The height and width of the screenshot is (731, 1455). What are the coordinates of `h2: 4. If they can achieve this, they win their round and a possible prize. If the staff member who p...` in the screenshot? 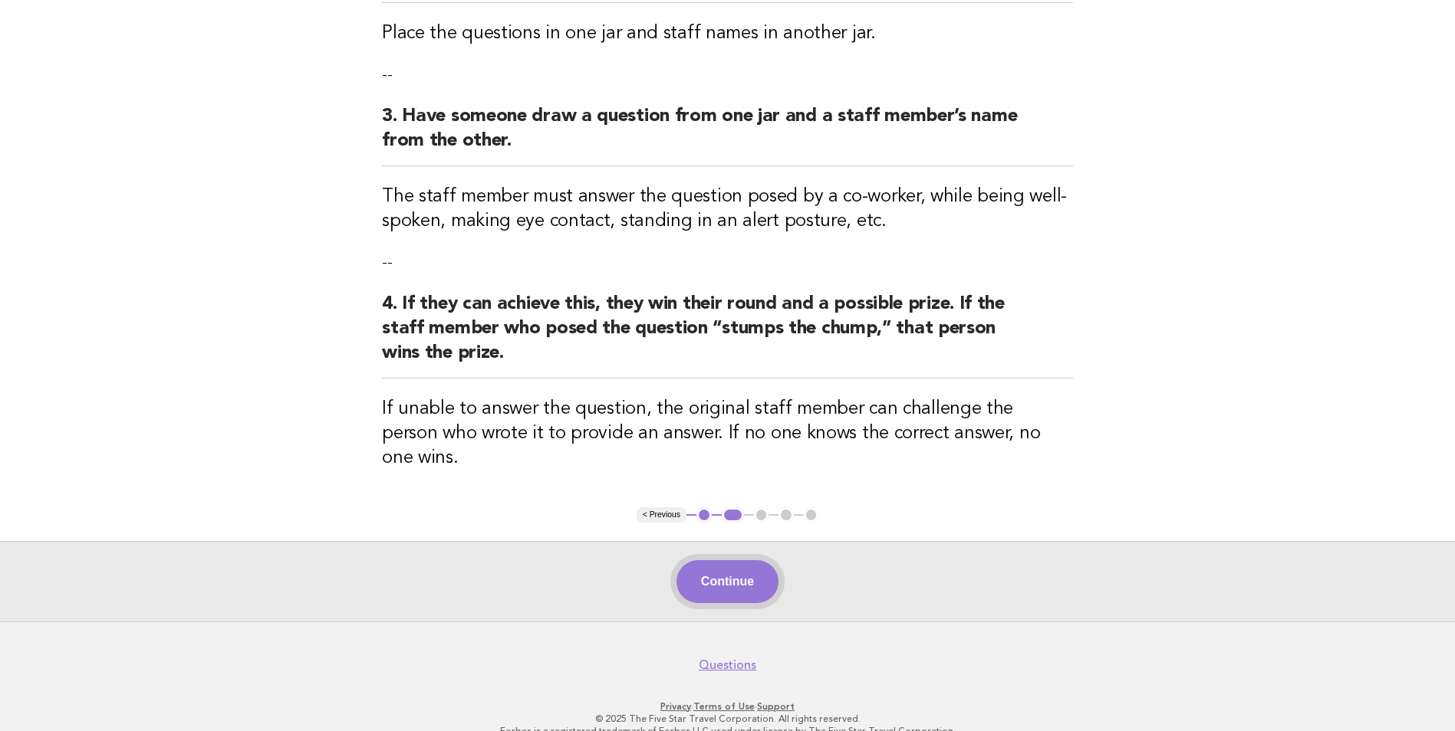 It's located at (727, 335).